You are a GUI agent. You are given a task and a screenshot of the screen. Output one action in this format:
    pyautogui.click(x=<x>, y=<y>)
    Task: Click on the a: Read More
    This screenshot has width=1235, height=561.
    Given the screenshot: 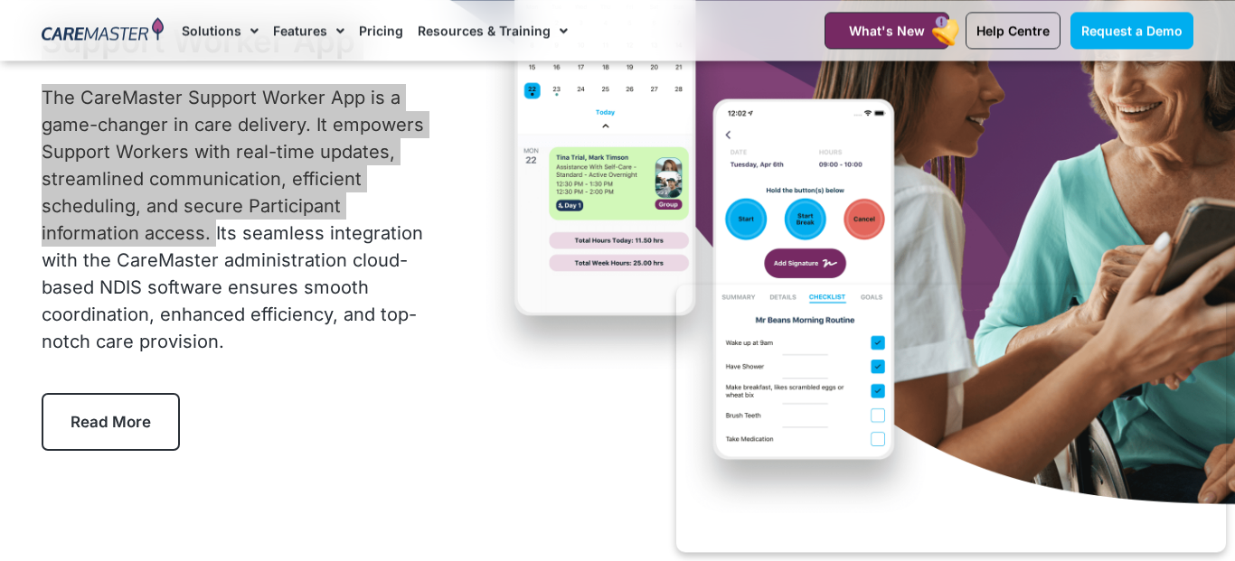 What is the action you would take?
    pyautogui.click(x=110, y=422)
    